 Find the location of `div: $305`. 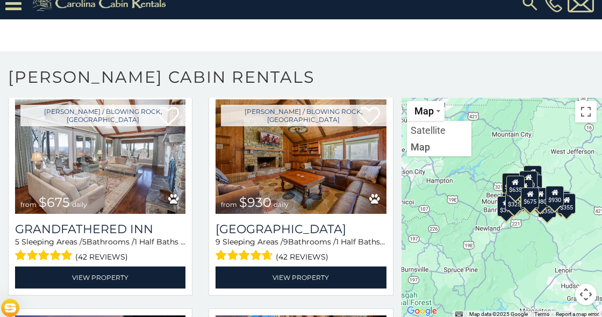

div: $305 is located at coordinates (511, 183).